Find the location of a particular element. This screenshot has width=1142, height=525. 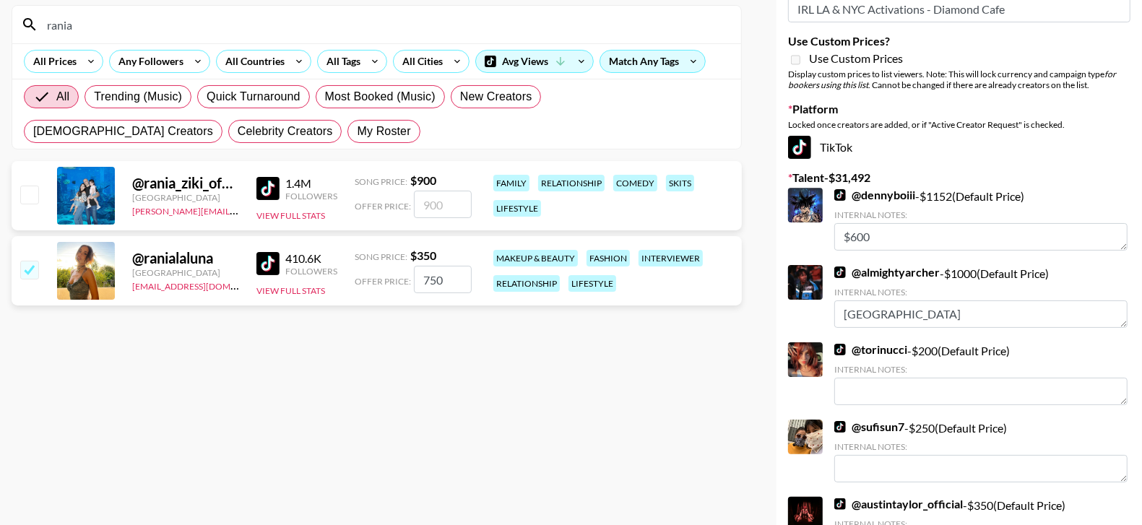

label: Talent - $ 31,492 is located at coordinates (960, 178).